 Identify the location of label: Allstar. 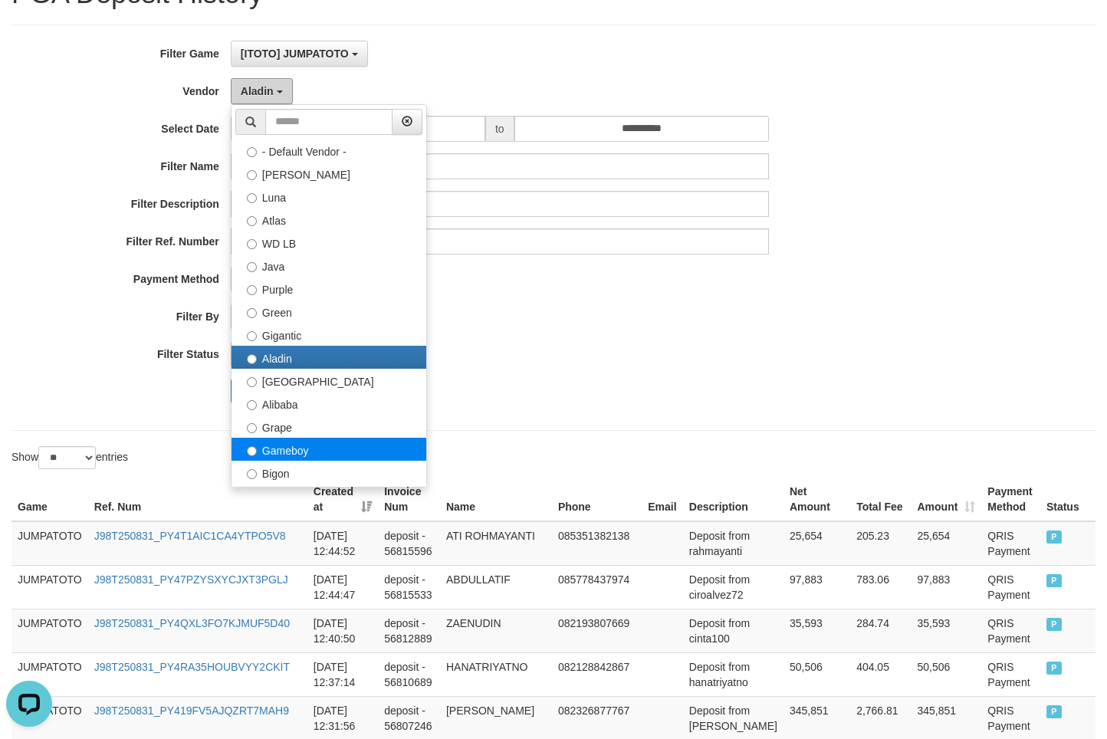
(329, 495).